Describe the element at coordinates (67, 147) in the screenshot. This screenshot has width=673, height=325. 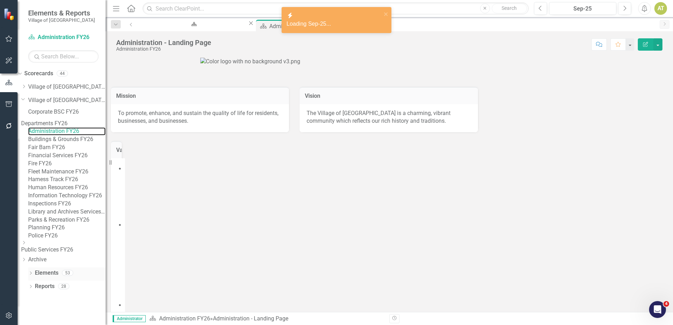
I see `a: Fair Barn FY26` at that location.